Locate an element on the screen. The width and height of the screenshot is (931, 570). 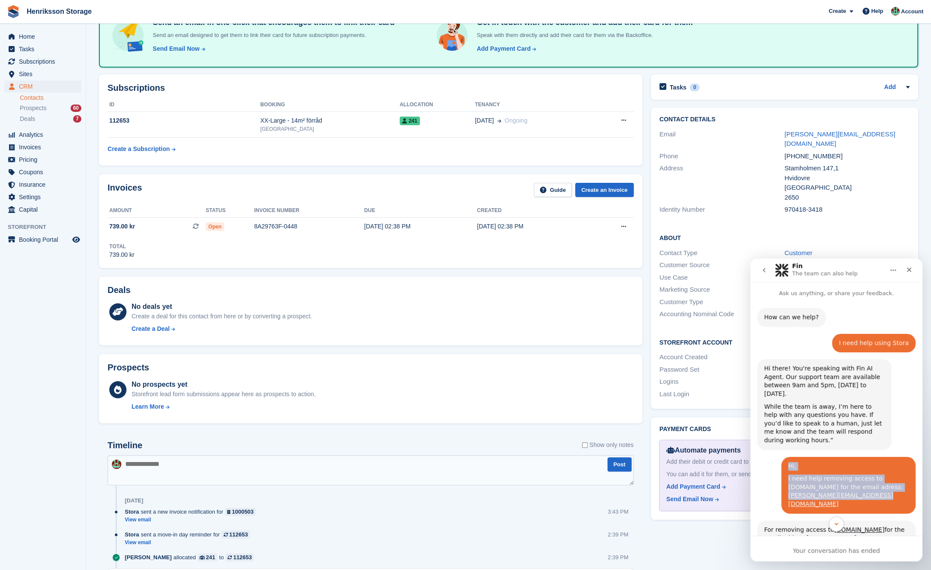
h2: About is located at coordinates (784, 237).